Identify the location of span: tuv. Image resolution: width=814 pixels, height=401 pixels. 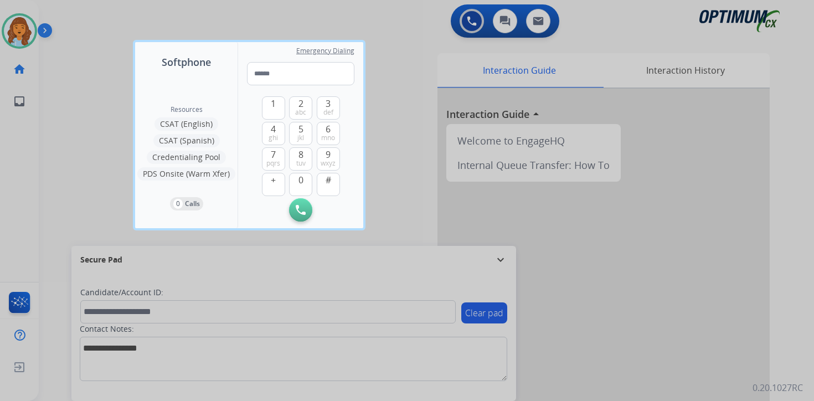
(301, 163).